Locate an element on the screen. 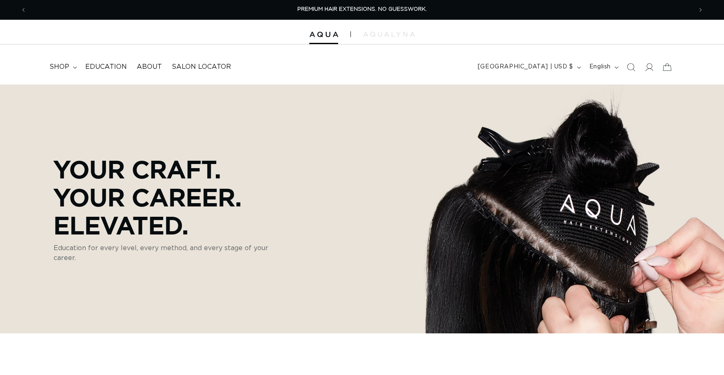  p: Education for every level, every method, and every stage of your career. is located at coordinates (171, 253).